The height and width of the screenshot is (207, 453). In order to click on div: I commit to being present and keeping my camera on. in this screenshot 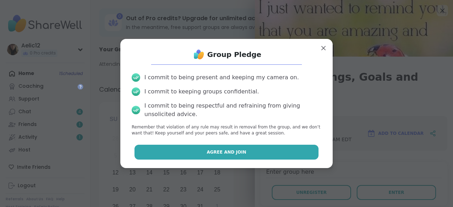, I will do `click(221, 77)`.